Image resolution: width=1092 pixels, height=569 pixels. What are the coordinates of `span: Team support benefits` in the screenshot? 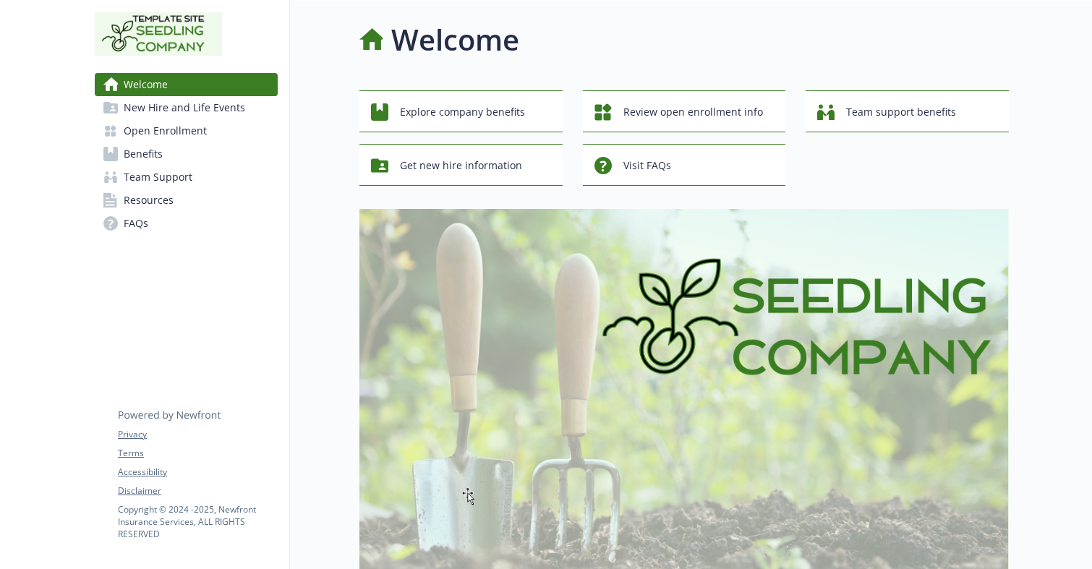 It's located at (901, 112).